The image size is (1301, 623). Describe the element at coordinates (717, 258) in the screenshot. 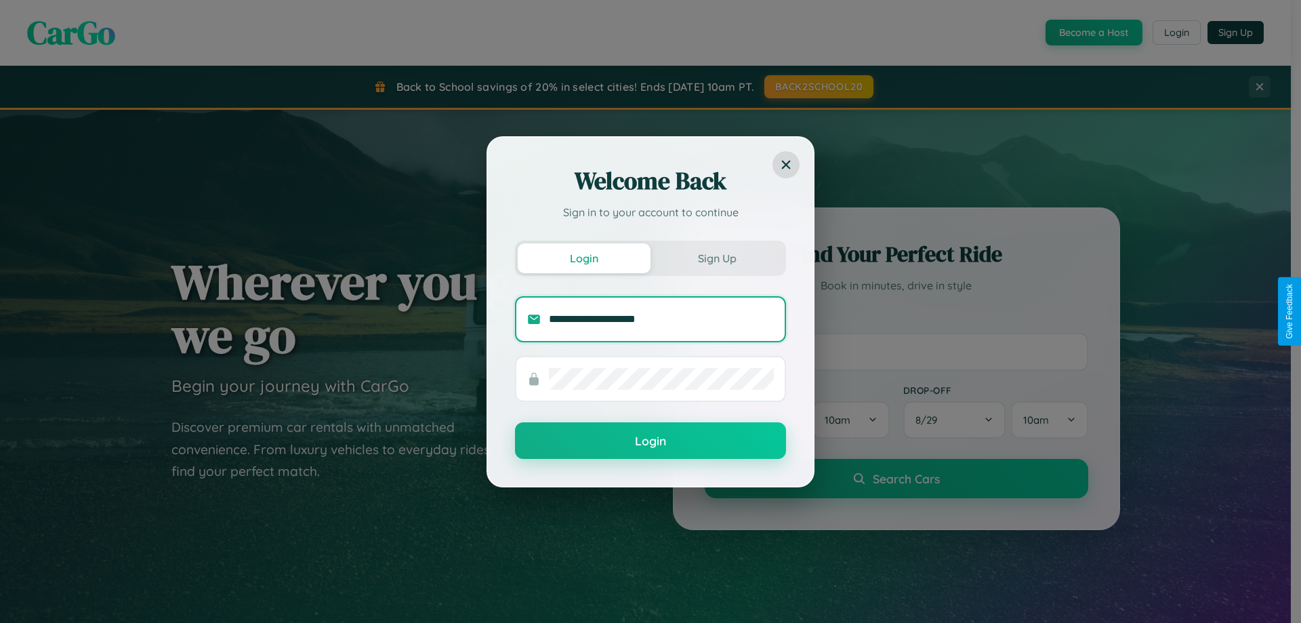

I see `button: Sign Up` at that location.